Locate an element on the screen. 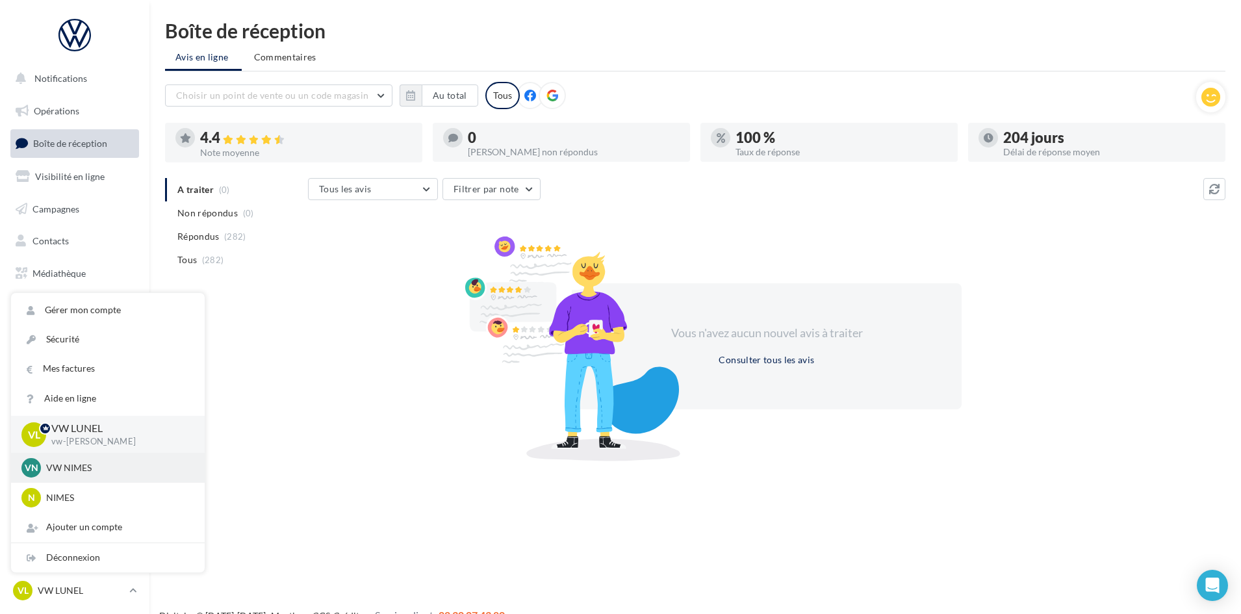 This screenshot has width=1241, height=614. a: Gérer mon compte is located at coordinates (108, 310).